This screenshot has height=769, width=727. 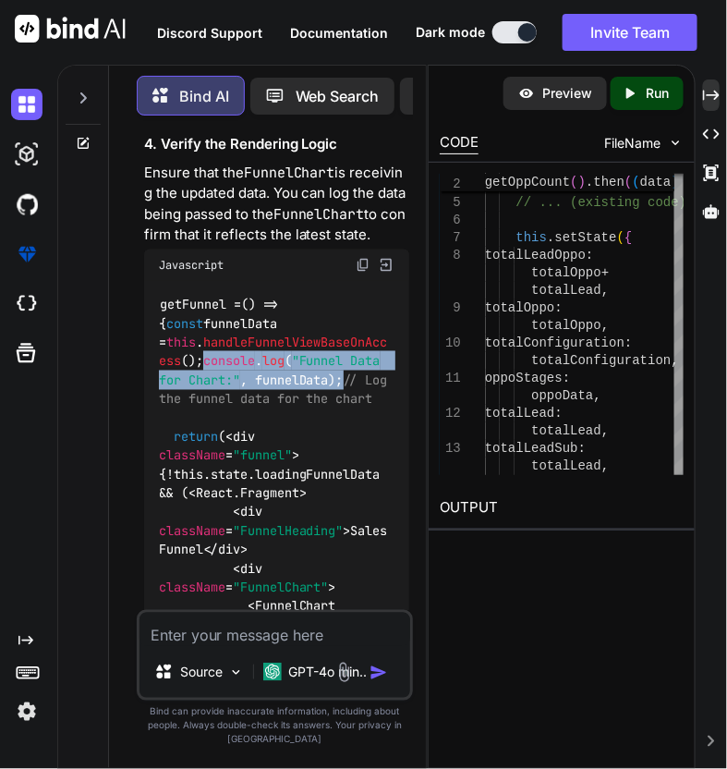 What do you see at coordinates (450, 184) in the screenshot?
I see `span: 2` at bounding box center [450, 184].